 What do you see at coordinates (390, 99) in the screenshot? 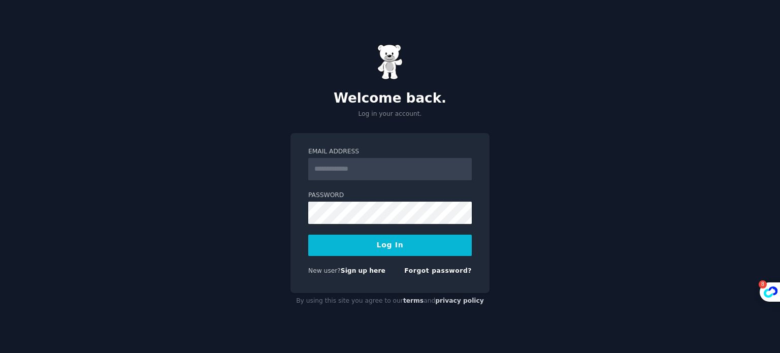
I see `h2: Welcome back.` at bounding box center [390, 99].